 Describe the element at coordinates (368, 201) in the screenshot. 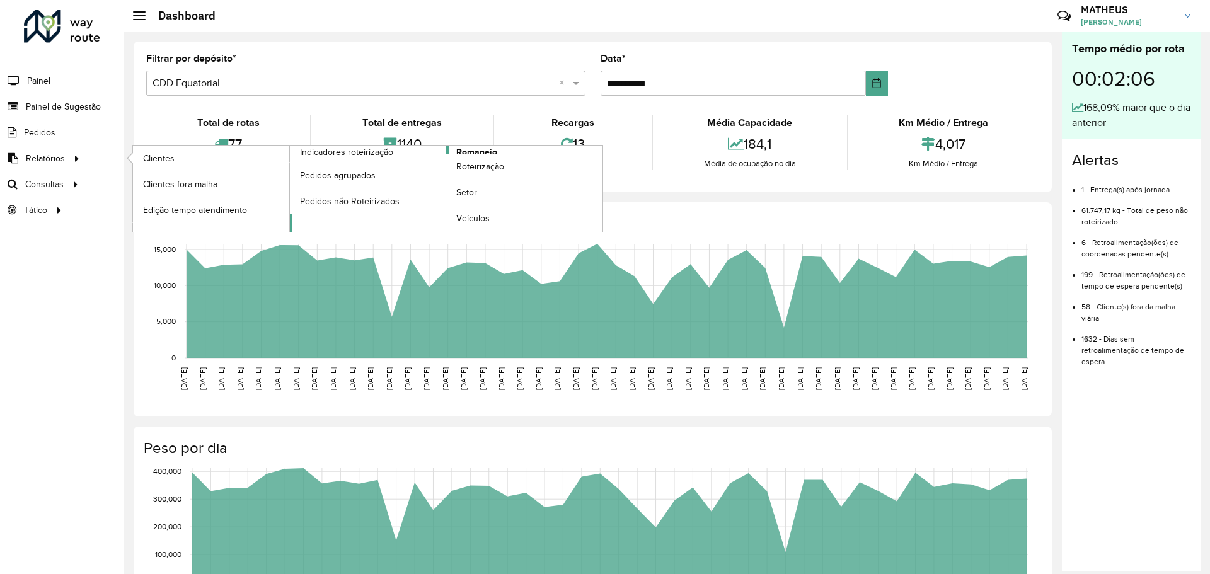

I see `a: Pedidos não Roteirizados` at that location.